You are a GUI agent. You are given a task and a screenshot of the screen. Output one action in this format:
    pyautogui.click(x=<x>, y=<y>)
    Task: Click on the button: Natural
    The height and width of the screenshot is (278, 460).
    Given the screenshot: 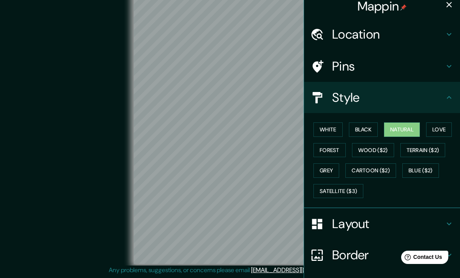 What is the action you would take?
    pyautogui.click(x=402, y=129)
    